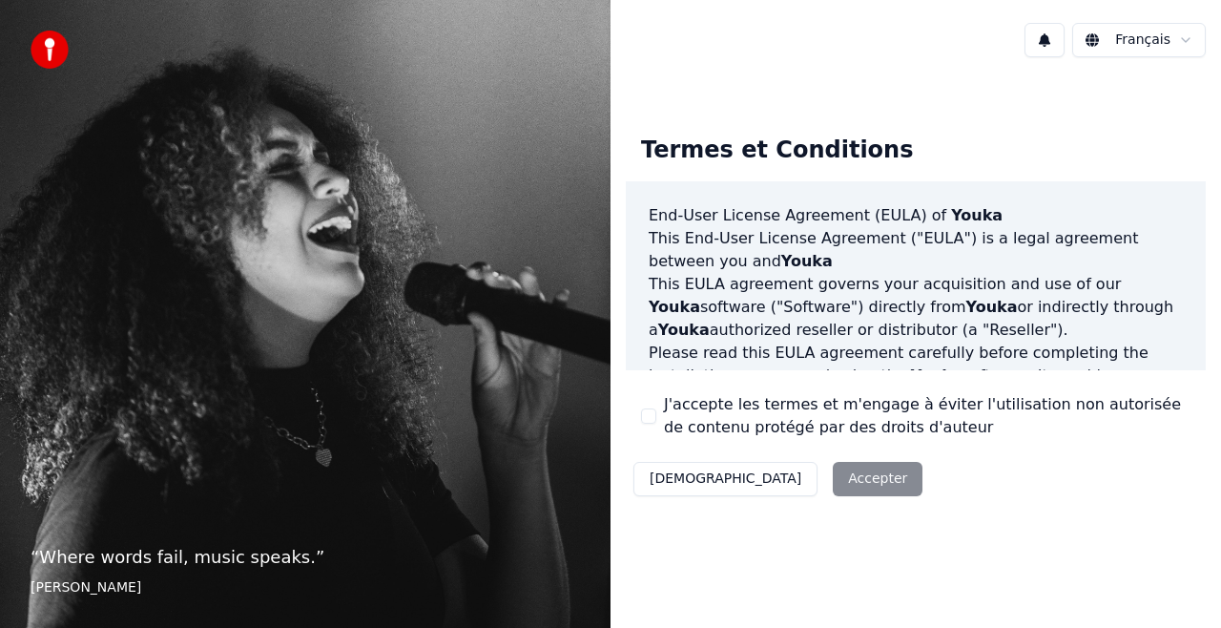 The height and width of the screenshot is (628, 1221). Describe the element at coordinates (927, 416) in the screenshot. I see `label: J'accepte les termes et m'engage à éviter l'utilisation non autorisée de contenu protégé par des ...` at that location.